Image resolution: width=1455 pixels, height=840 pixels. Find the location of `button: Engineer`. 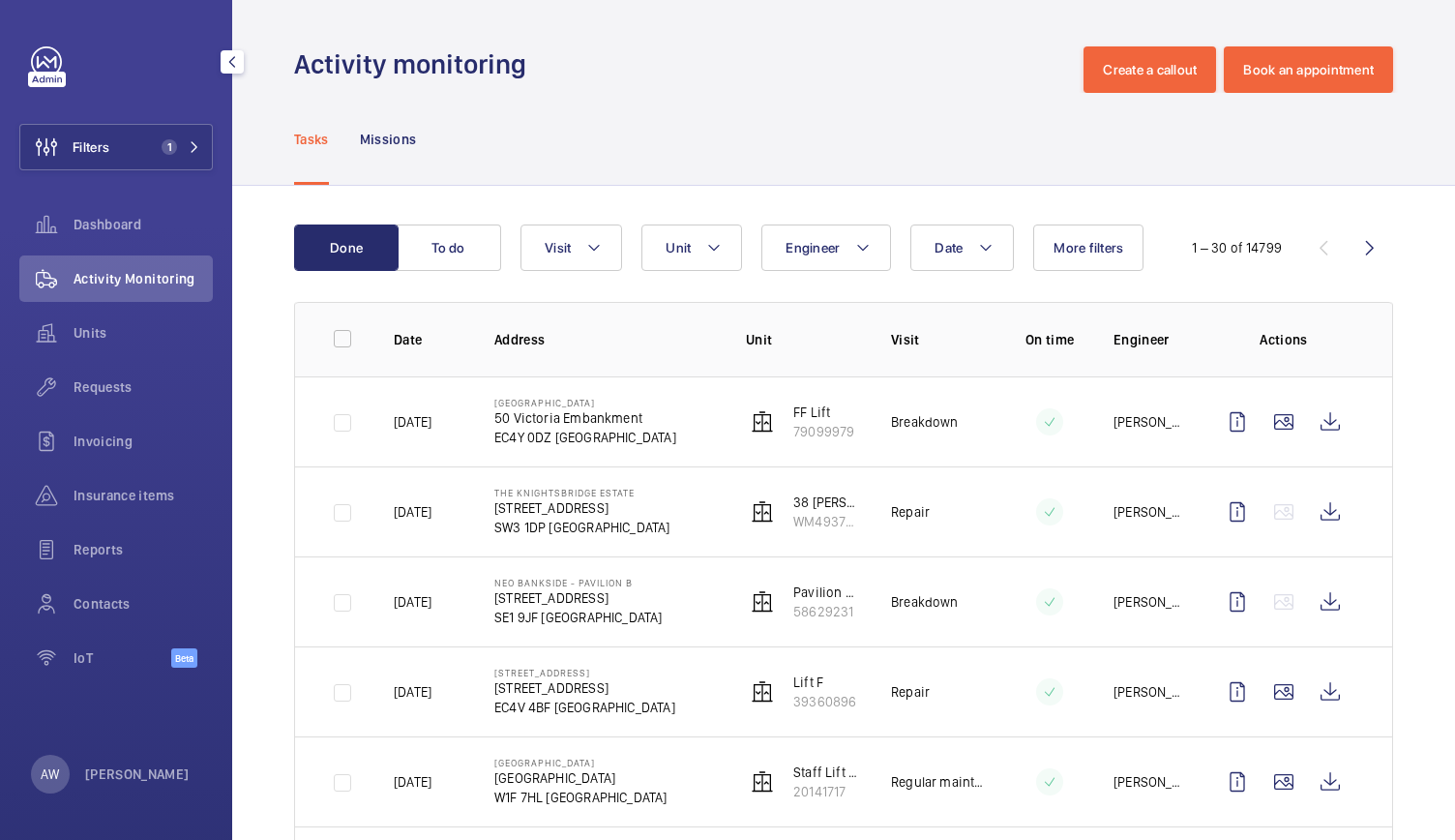

button: Engineer is located at coordinates (826, 248).